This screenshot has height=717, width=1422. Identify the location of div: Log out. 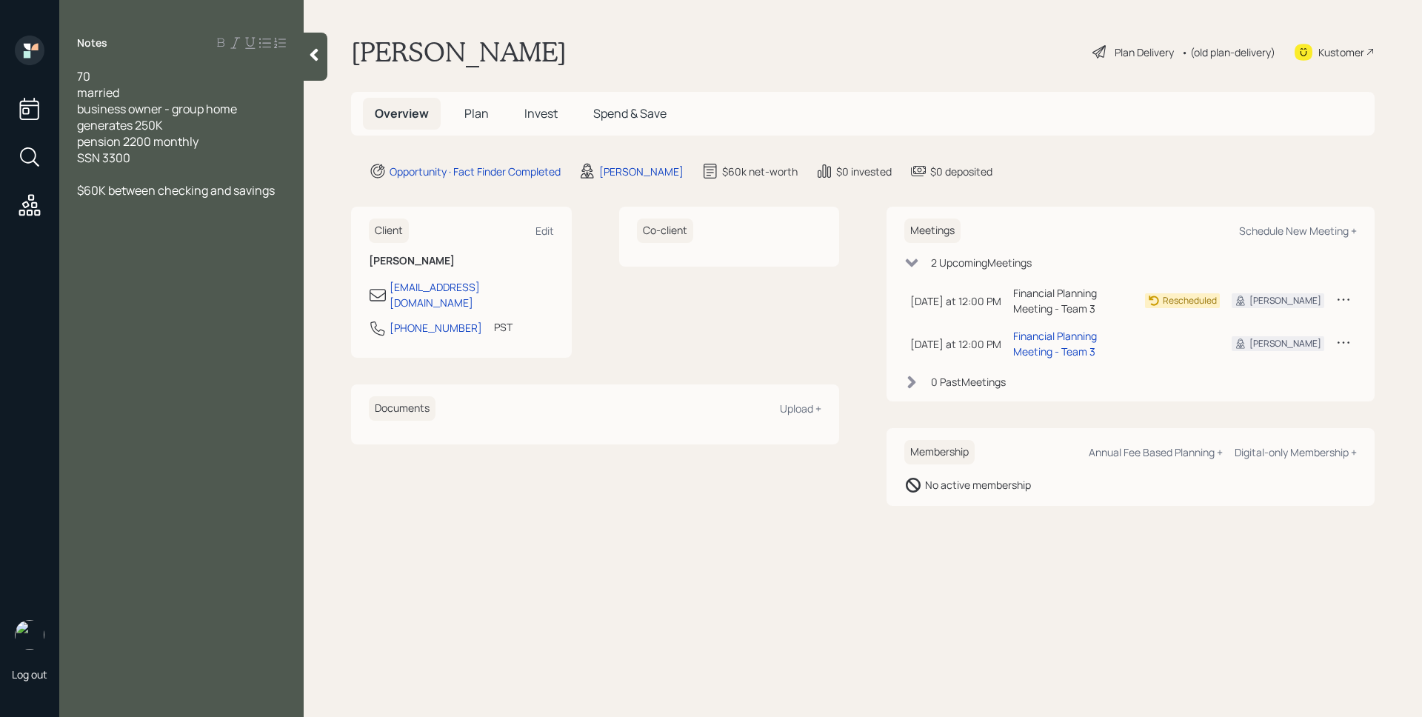
(30, 674).